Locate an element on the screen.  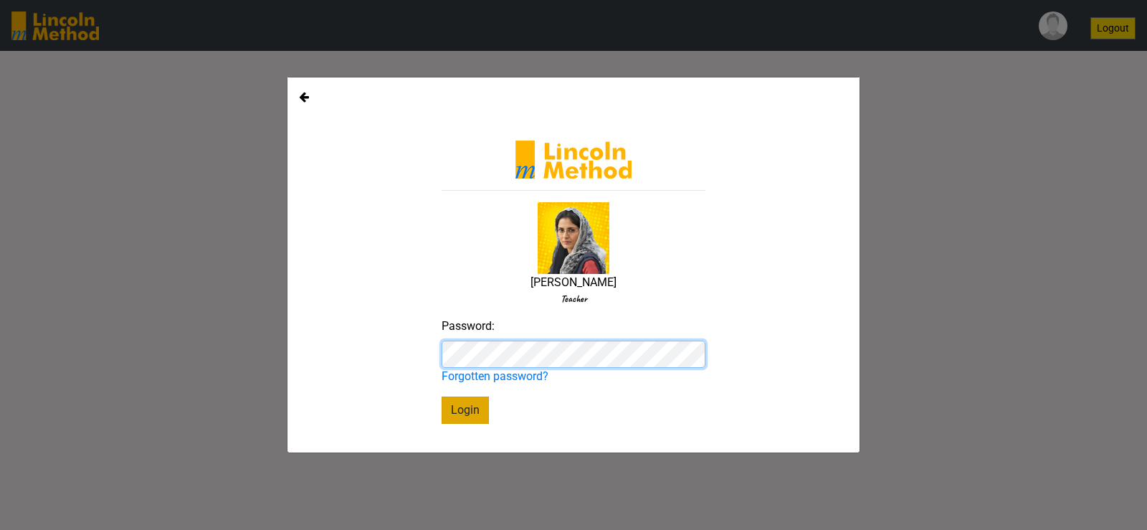
label: Forgotten password? is located at coordinates (495, 376).